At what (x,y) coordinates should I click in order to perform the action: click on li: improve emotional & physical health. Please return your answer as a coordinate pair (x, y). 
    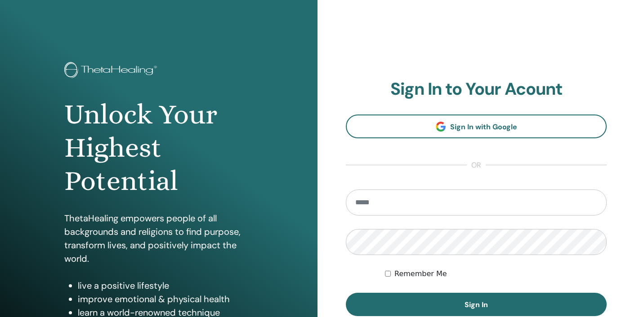
    Looking at the image, I should click on (165, 299).